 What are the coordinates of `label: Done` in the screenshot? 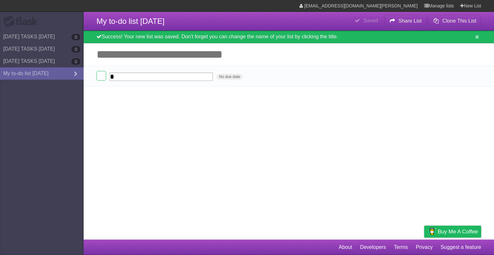 It's located at (101, 76).